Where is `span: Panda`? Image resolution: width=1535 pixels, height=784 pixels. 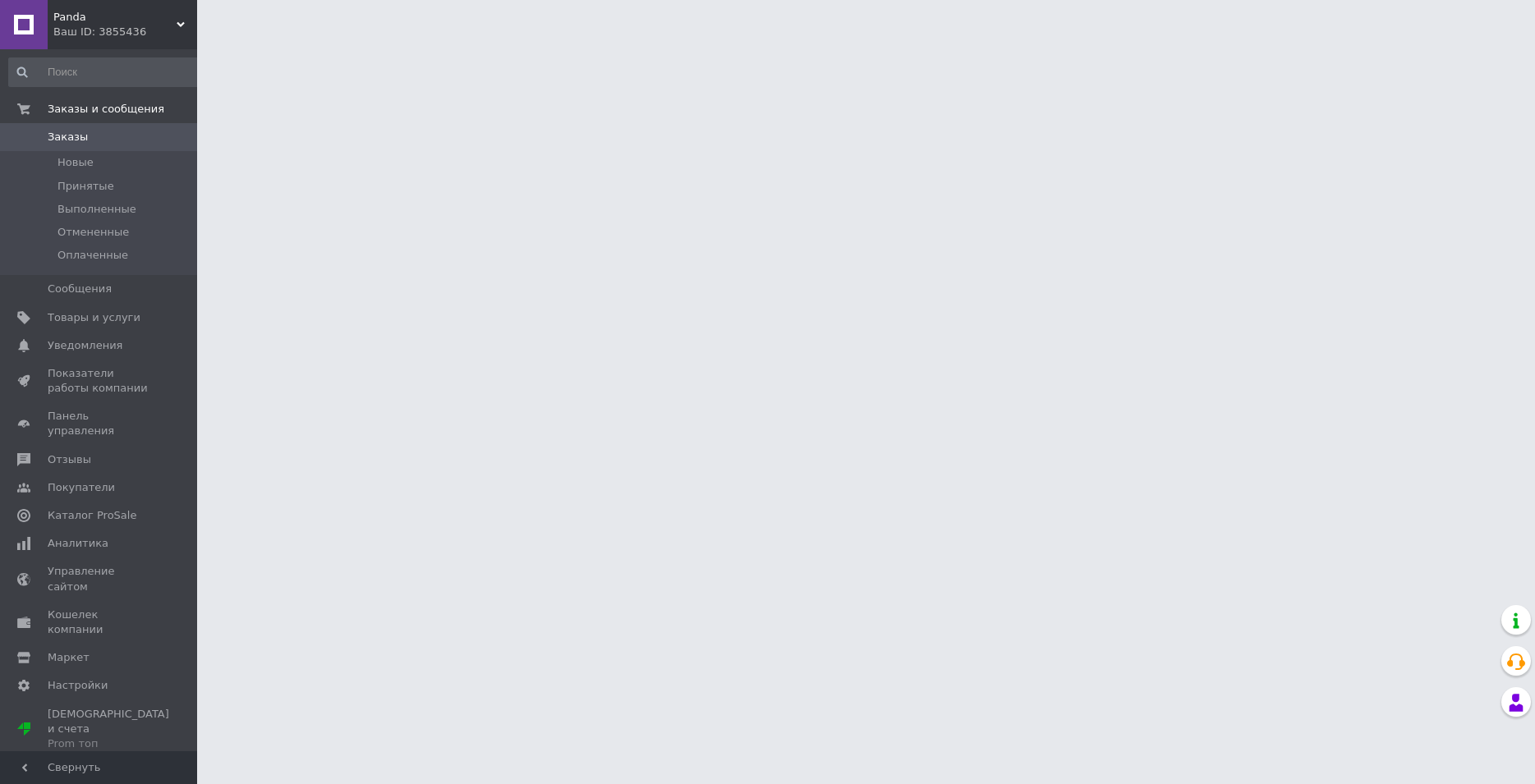 span: Panda is located at coordinates (115, 17).